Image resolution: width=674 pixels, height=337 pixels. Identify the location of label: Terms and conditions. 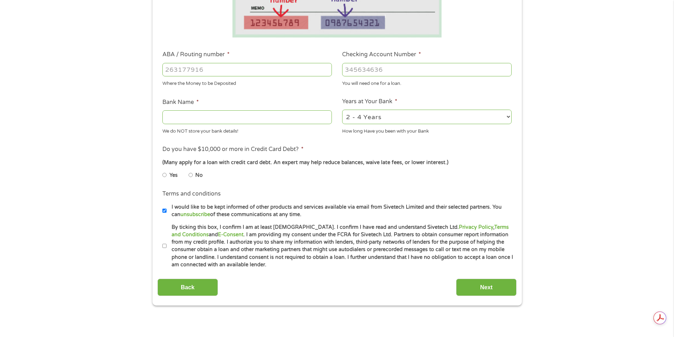
(191, 194).